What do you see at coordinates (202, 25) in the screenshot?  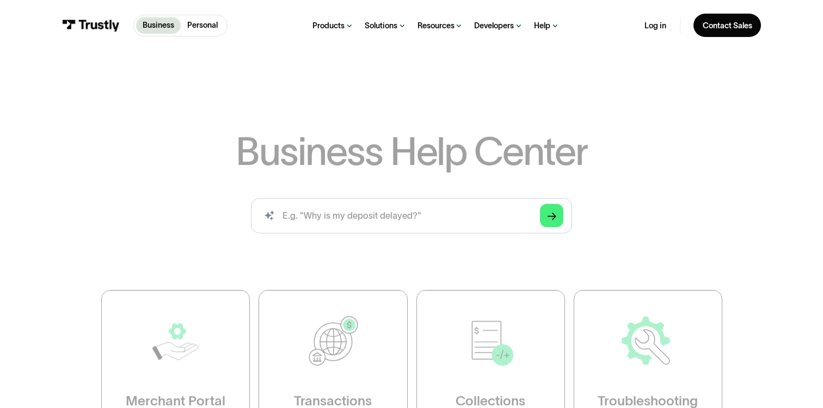 I see `p: Personal` at bounding box center [202, 25].